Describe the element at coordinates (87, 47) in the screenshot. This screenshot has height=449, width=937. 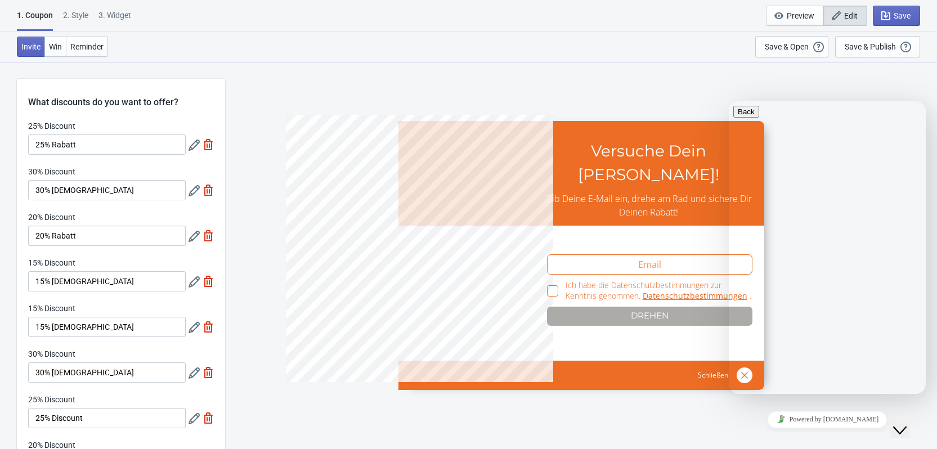
I see `span: Reminder` at that location.